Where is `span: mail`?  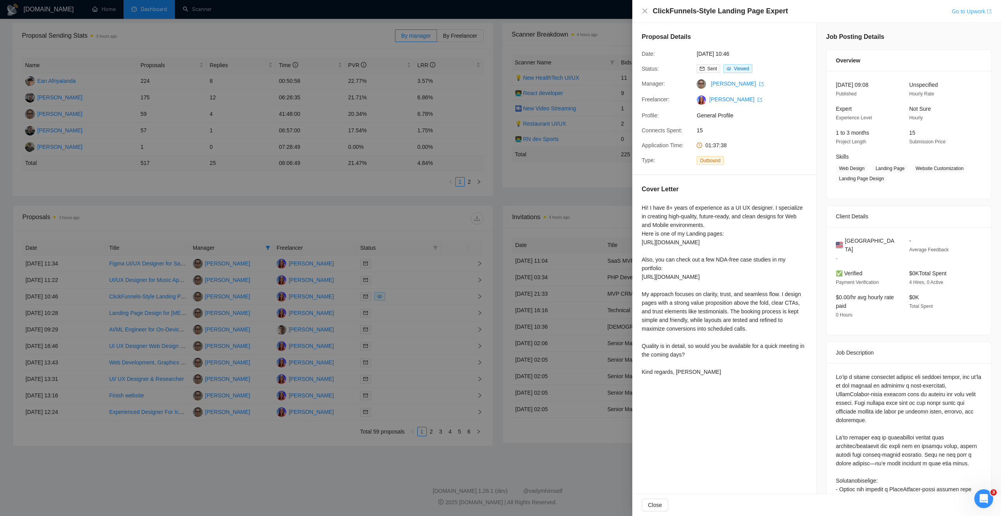 span: mail is located at coordinates (702, 69).